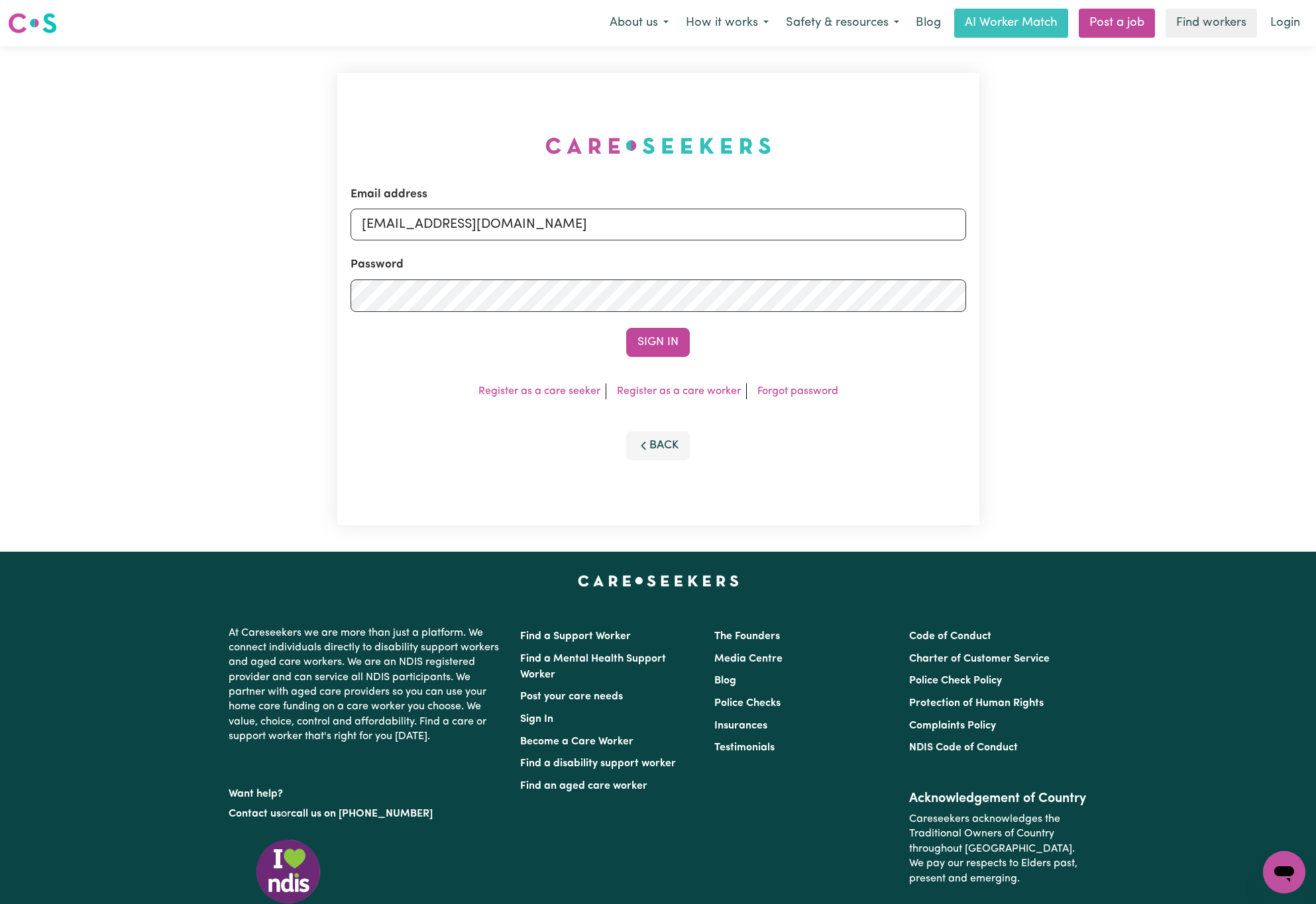 This screenshot has width=1316, height=904. What do you see at coordinates (842, 24) in the screenshot?
I see `button: Safety & resources` at bounding box center [842, 24].